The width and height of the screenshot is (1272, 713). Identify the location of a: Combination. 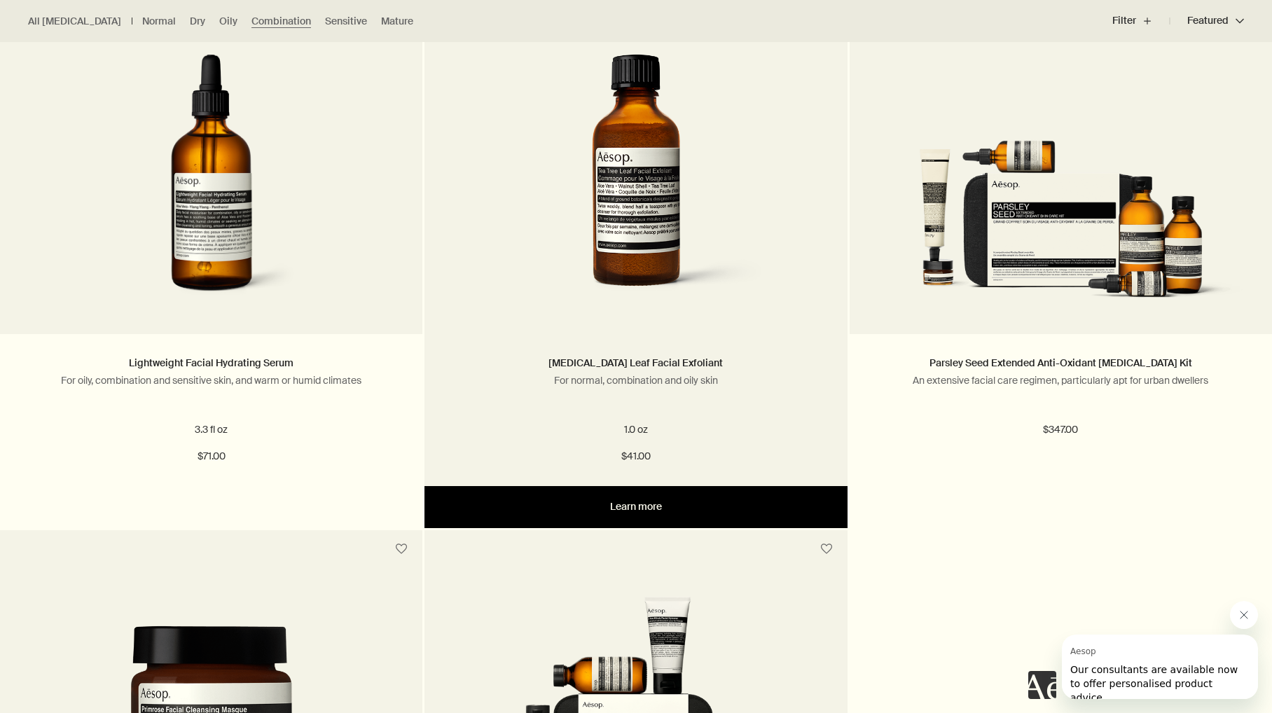
(281, 21).